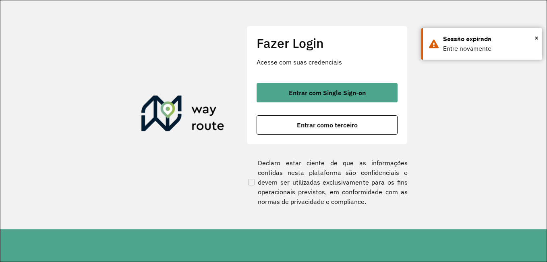 This screenshot has width=547, height=262. Describe the element at coordinates (537, 38) in the screenshot. I see `button: Close` at that location.